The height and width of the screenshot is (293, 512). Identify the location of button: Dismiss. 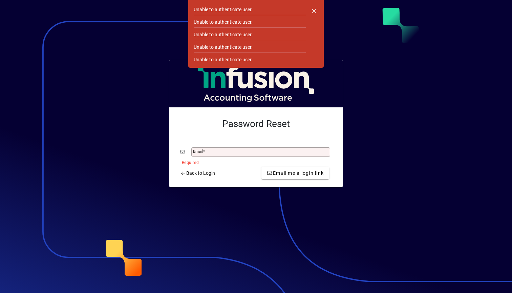
(314, 11).